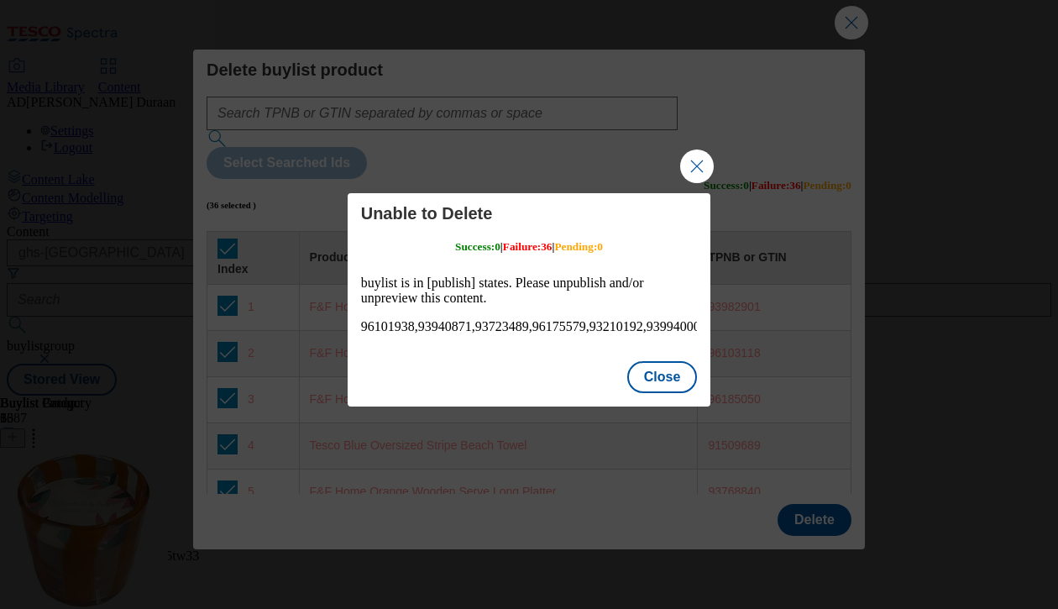  What do you see at coordinates (578, 246) in the screenshot?
I see `span: Pending : 0` at bounding box center [578, 246].